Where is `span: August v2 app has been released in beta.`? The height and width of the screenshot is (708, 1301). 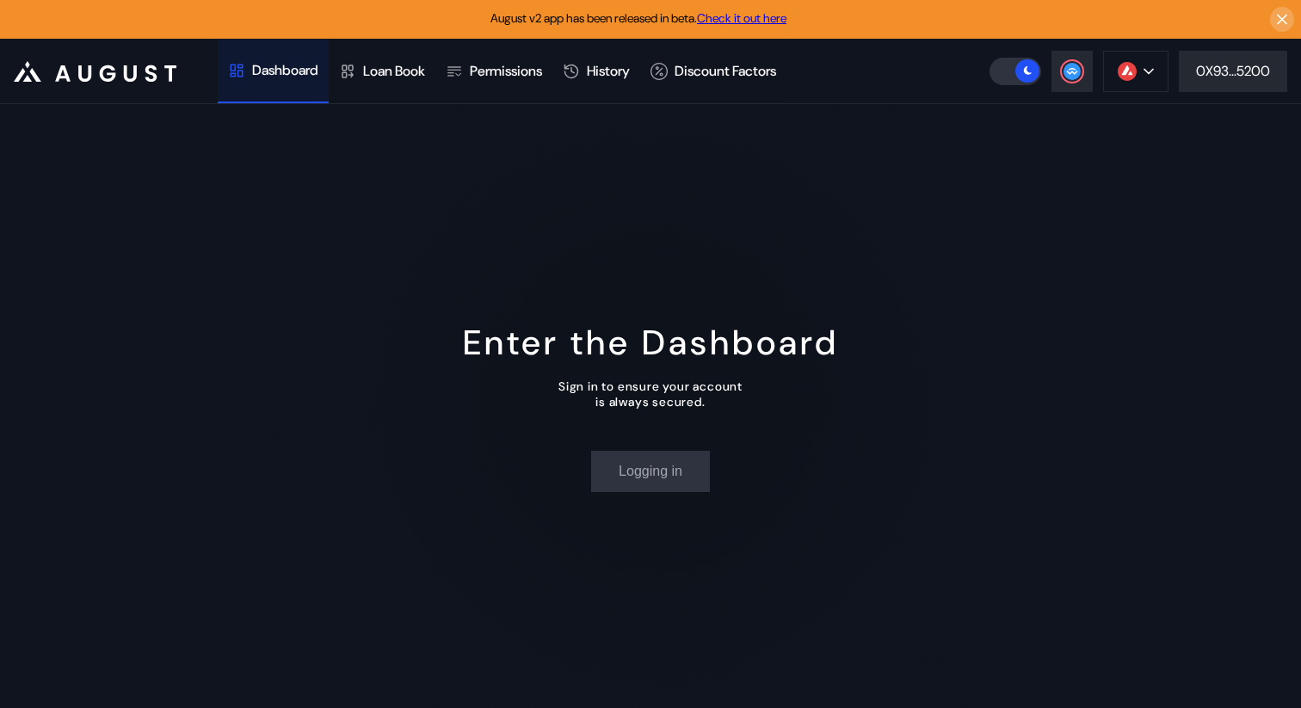
span: August v2 app has been released in beta. is located at coordinates (639, 18).